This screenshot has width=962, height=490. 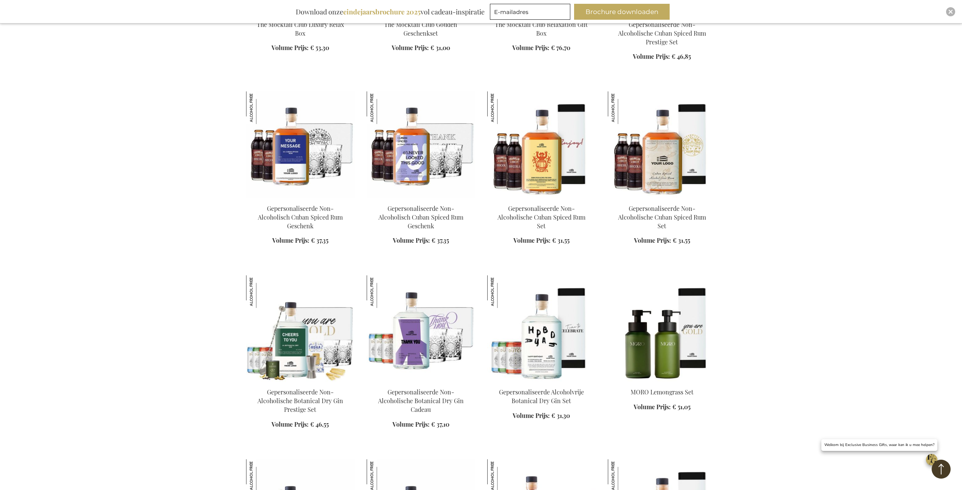 What do you see at coordinates (662, 57) in the screenshot?
I see `a: Volume Prijs: € 46,85` at bounding box center [662, 57].